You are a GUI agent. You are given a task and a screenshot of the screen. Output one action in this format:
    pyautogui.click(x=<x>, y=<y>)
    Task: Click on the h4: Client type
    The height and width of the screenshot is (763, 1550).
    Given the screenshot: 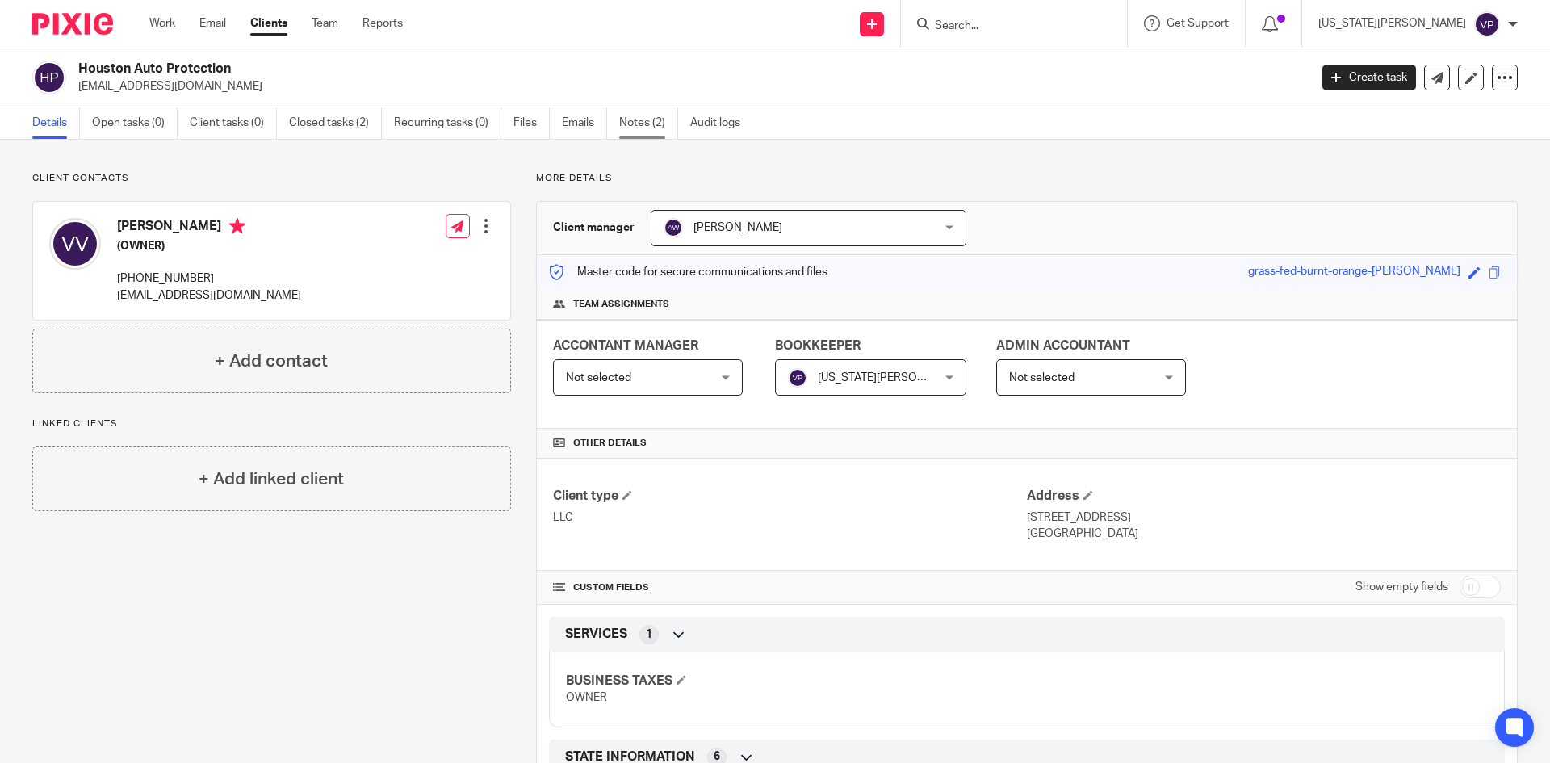 What is the action you would take?
    pyautogui.click(x=789, y=496)
    